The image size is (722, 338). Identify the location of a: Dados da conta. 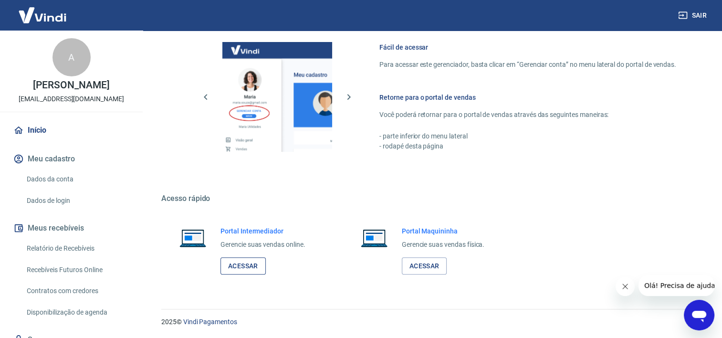
(77, 179).